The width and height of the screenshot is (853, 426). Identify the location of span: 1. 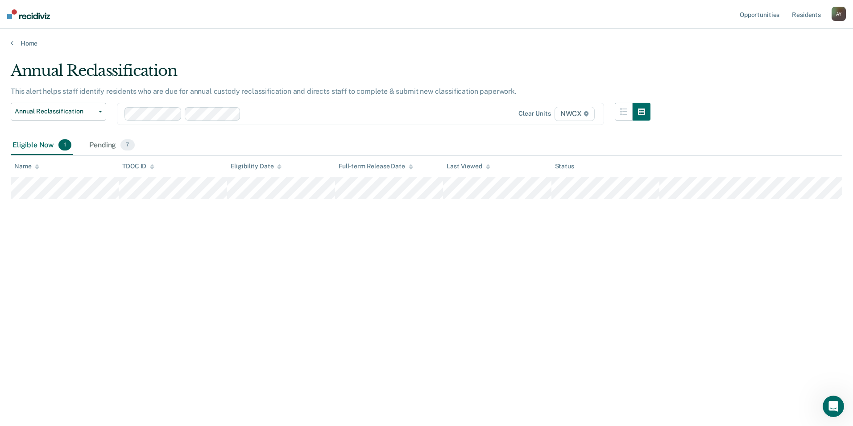
(65, 145).